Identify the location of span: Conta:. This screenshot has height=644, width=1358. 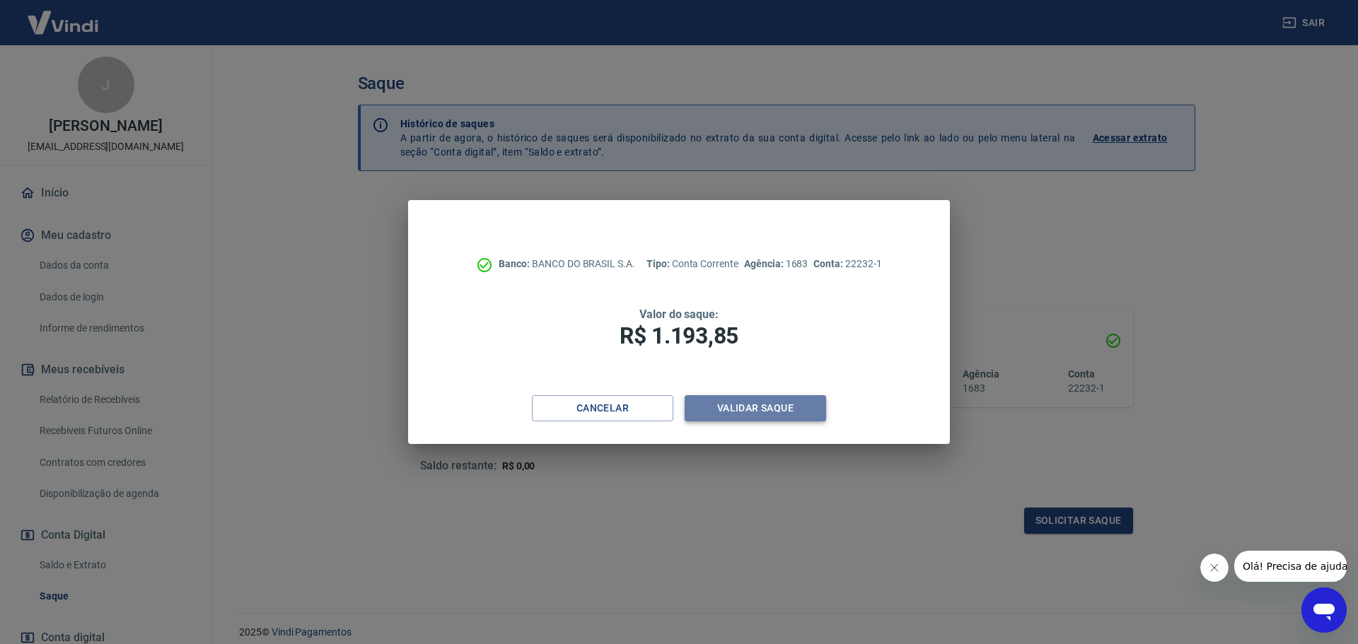
(829, 264).